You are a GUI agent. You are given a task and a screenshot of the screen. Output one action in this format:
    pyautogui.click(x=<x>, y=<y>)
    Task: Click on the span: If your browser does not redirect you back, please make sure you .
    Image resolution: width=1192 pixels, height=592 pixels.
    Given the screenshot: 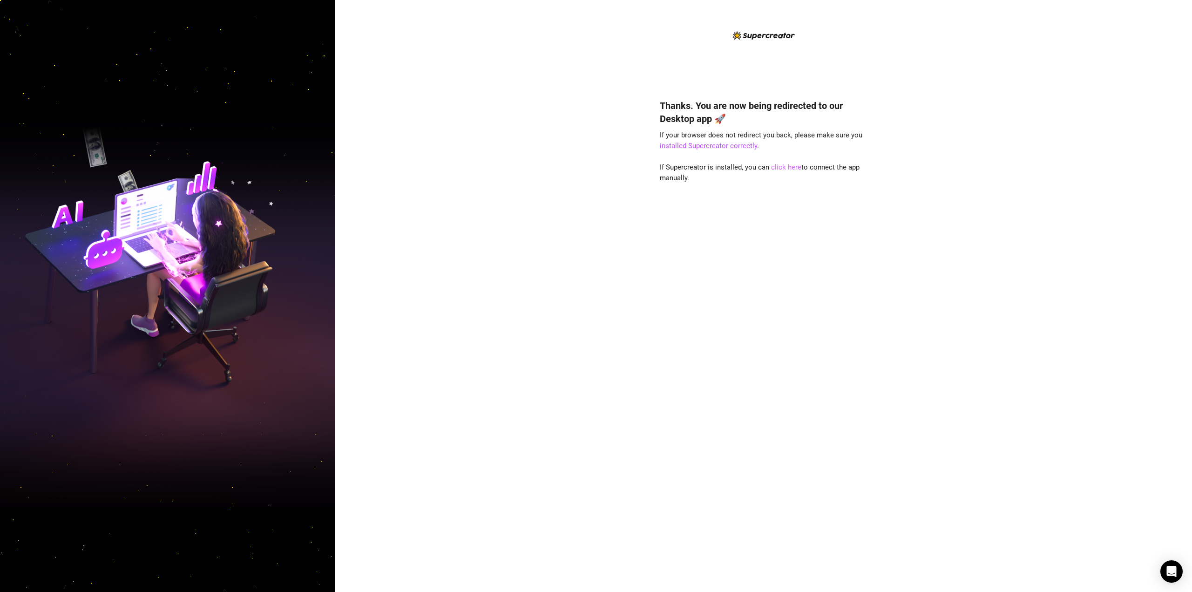 What is the action you would take?
    pyautogui.click(x=761, y=141)
    